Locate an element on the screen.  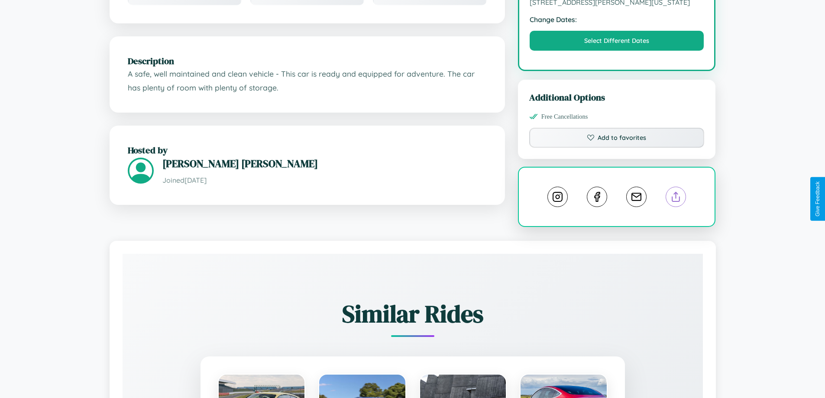
p: A safe, well maintained and clean vehicle - This car is ready and equipped for adventure. The car... is located at coordinates (307, 81).